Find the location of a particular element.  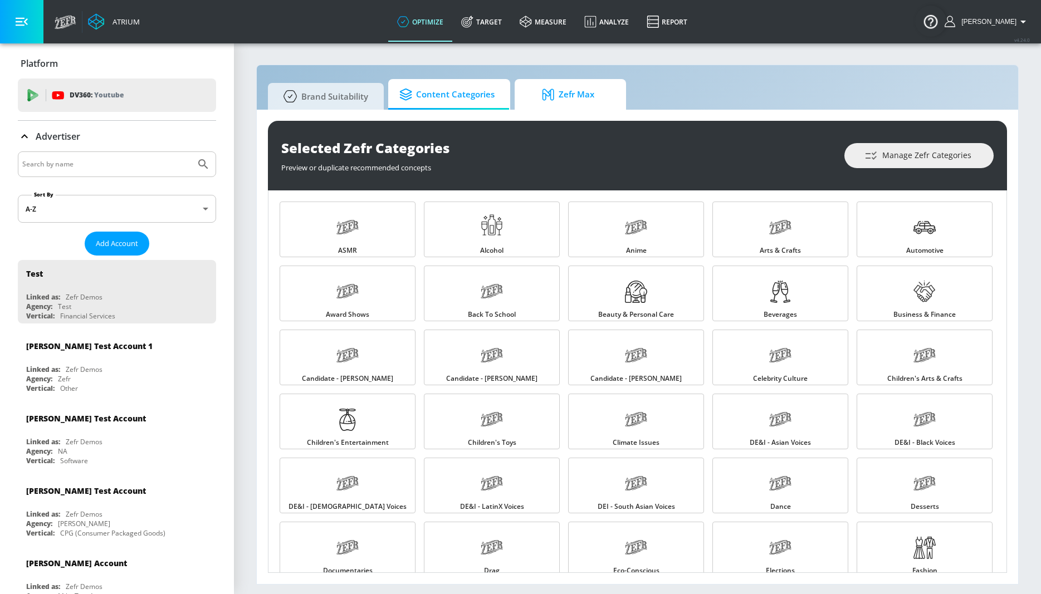

a: Eco-Conscious is located at coordinates (636, 550).